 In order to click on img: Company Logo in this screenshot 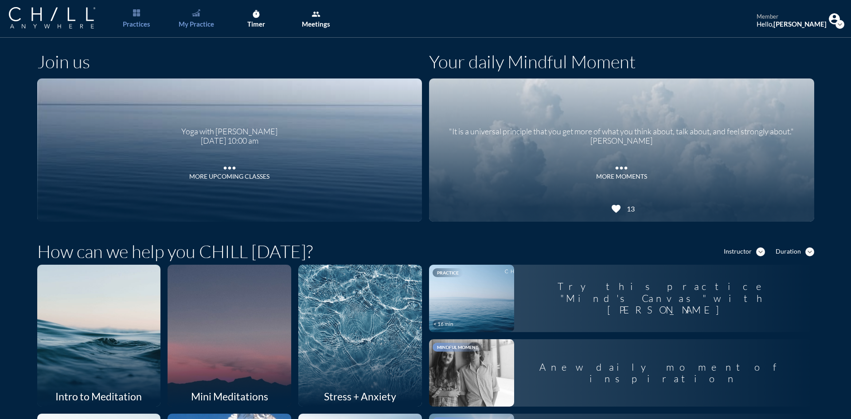, I will do `click(52, 18)`.